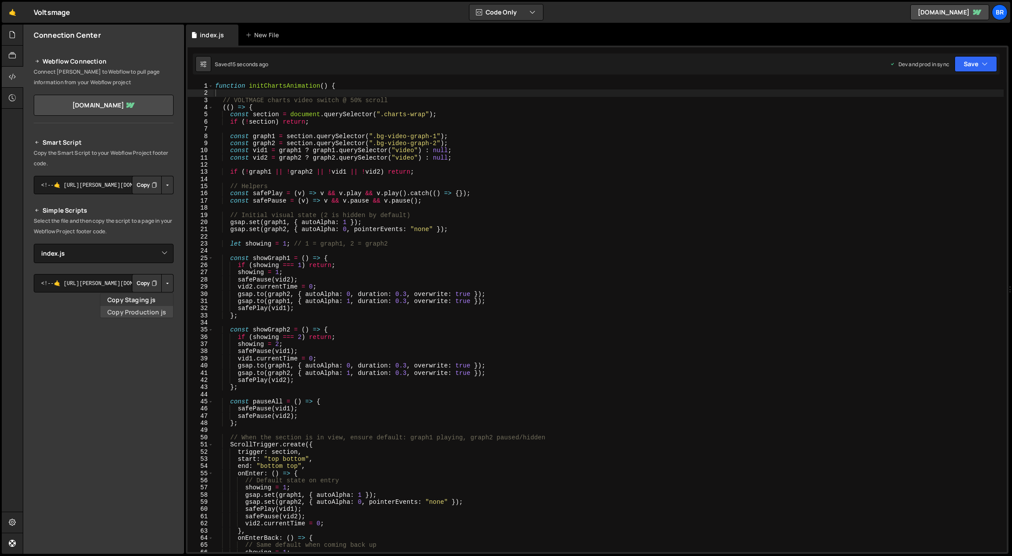 The width and height of the screenshot is (1012, 556). Describe the element at coordinates (976, 64) in the screenshot. I see `button: Save` at that location.